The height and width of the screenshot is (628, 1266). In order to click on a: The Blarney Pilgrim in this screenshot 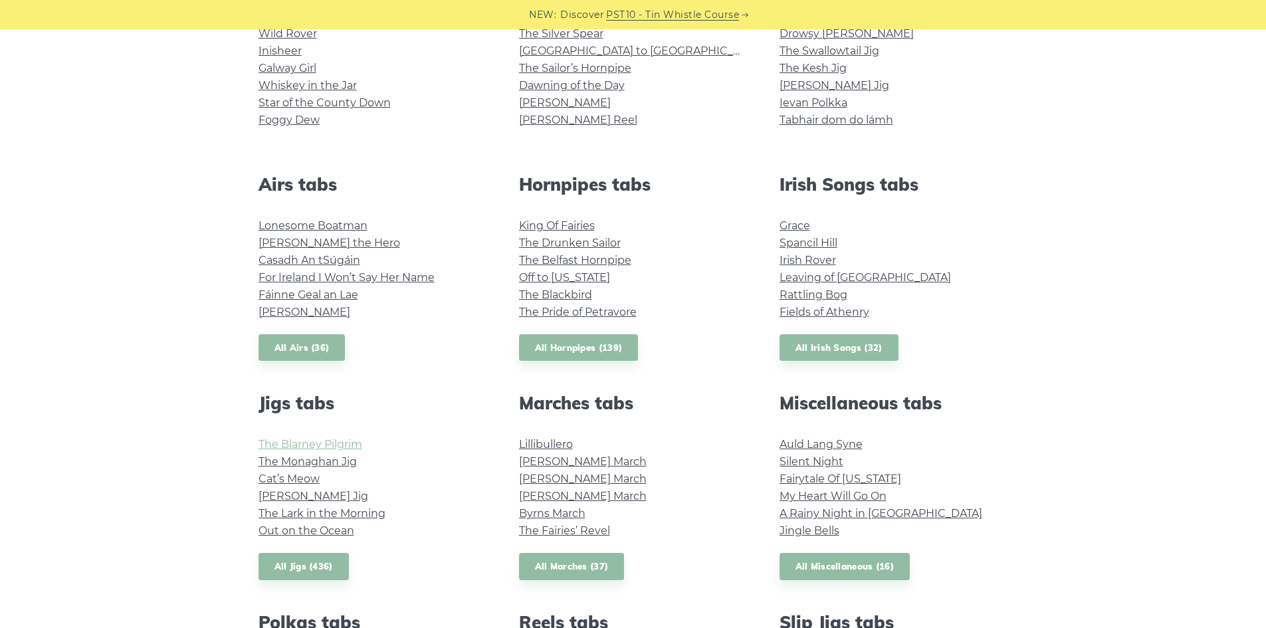, I will do `click(310, 444)`.